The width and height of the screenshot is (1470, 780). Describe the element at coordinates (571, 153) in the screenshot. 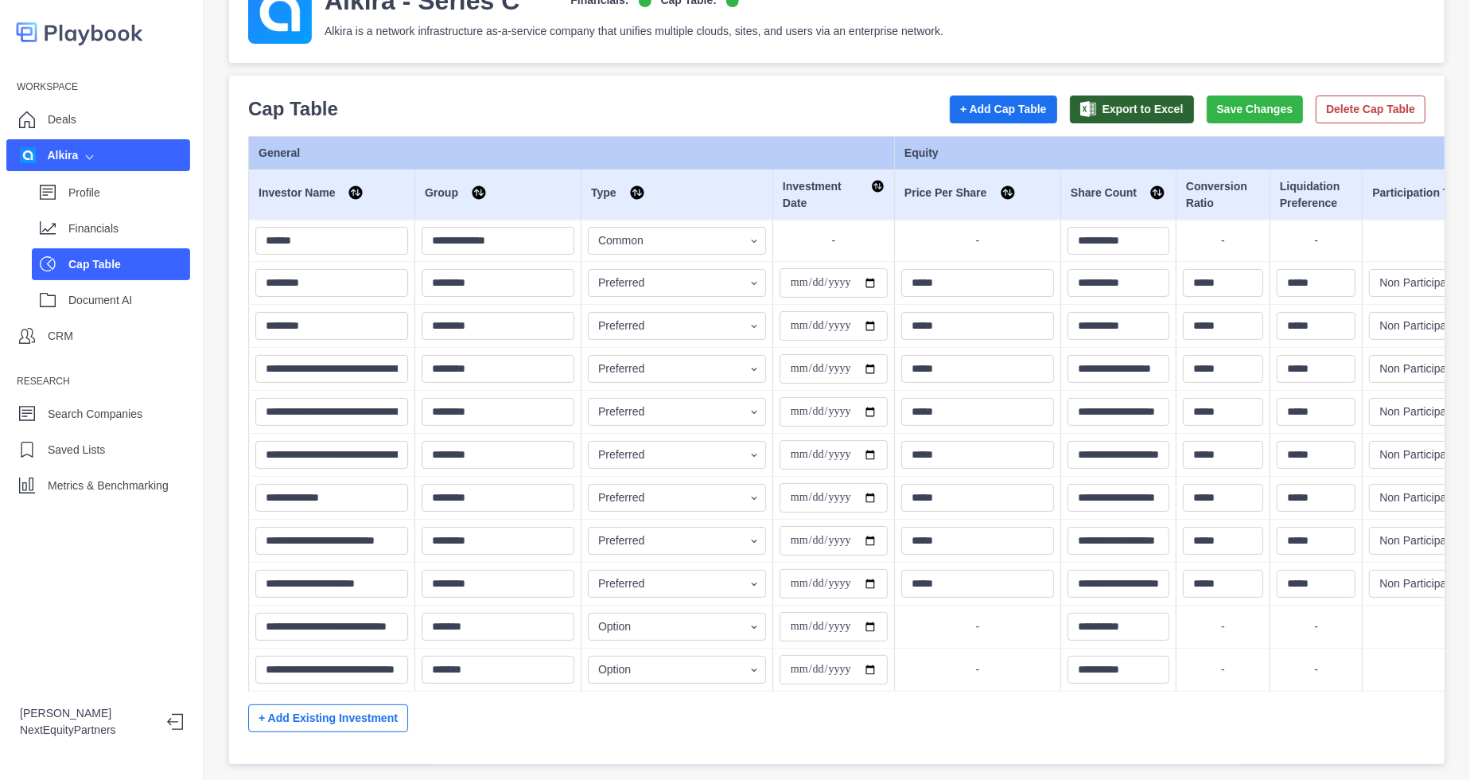

I see `div: General` at that location.